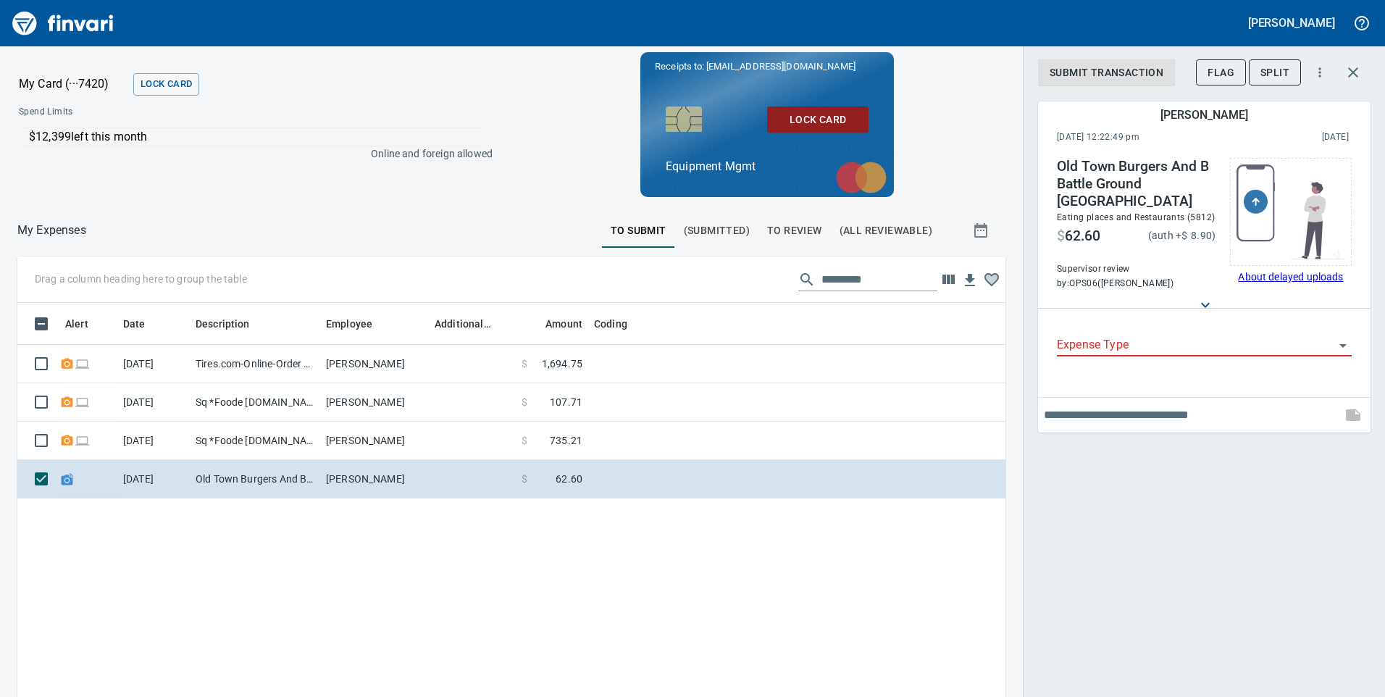  Describe the element at coordinates (716, 230) in the screenshot. I see `span: (Submitted)` at that location.